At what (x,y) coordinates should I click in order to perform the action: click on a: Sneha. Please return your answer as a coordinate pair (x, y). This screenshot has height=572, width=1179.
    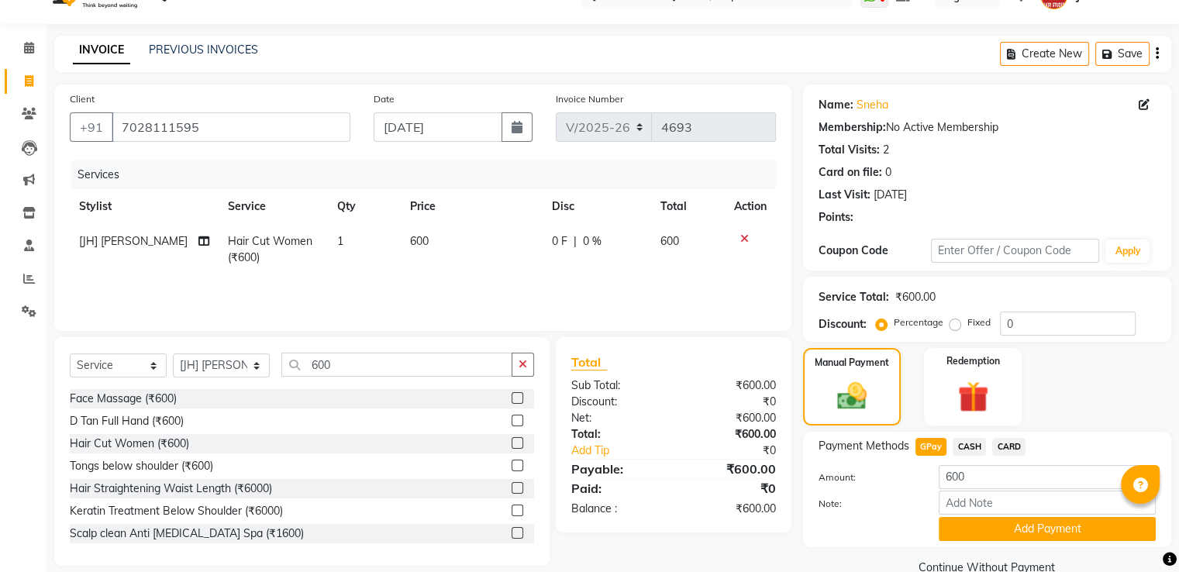
    Looking at the image, I should click on (872, 105).